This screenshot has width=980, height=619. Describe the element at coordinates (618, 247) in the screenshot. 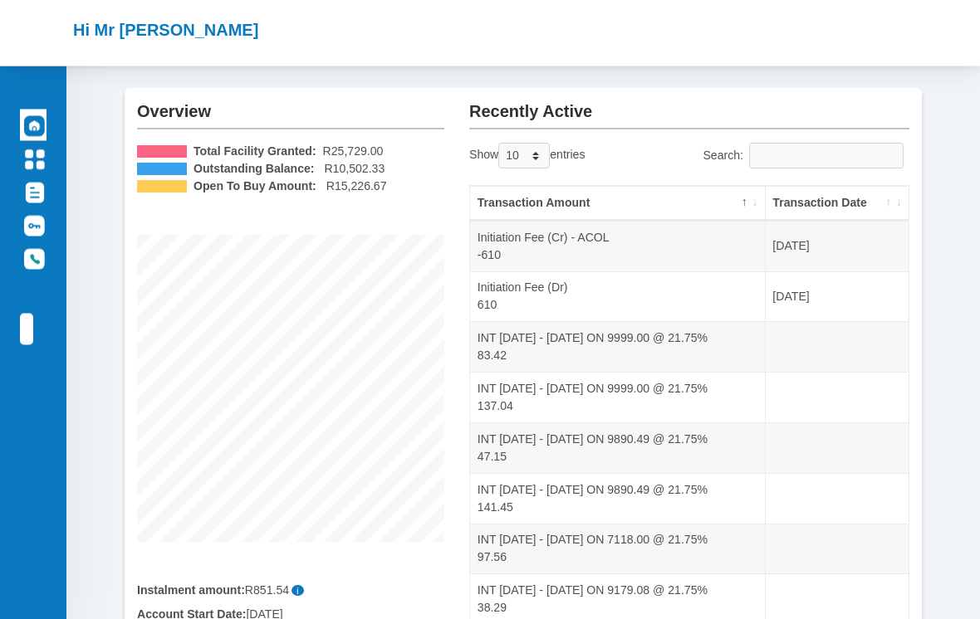

I see `td: Initiation Fee (Cr) - ACOL -610` at that location.